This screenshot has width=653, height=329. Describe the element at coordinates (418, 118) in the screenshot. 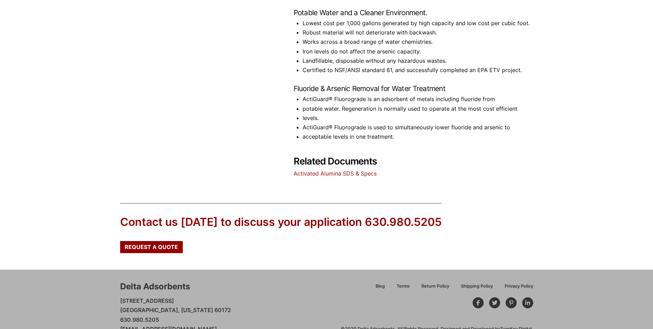

I see `li: levels.` at that location.